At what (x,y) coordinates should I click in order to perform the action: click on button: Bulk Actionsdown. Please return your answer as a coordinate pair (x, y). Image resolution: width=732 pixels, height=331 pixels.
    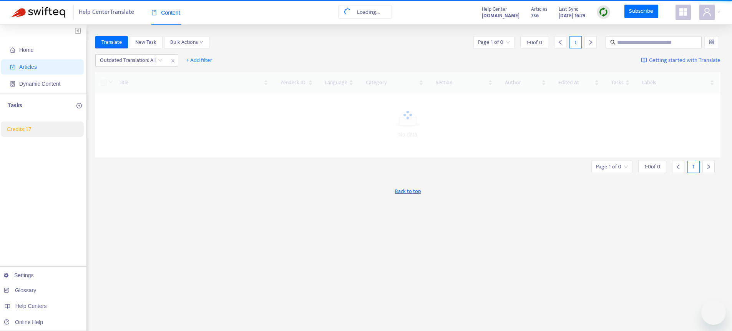
    Looking at the image, I should click on (187, 42).